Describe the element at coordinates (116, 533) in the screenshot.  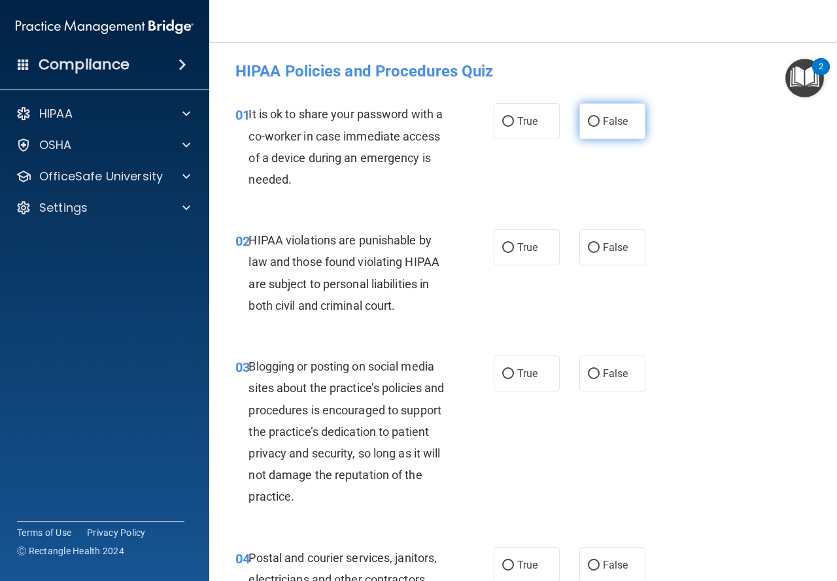
I see `a: Privacy Policy` at that location.